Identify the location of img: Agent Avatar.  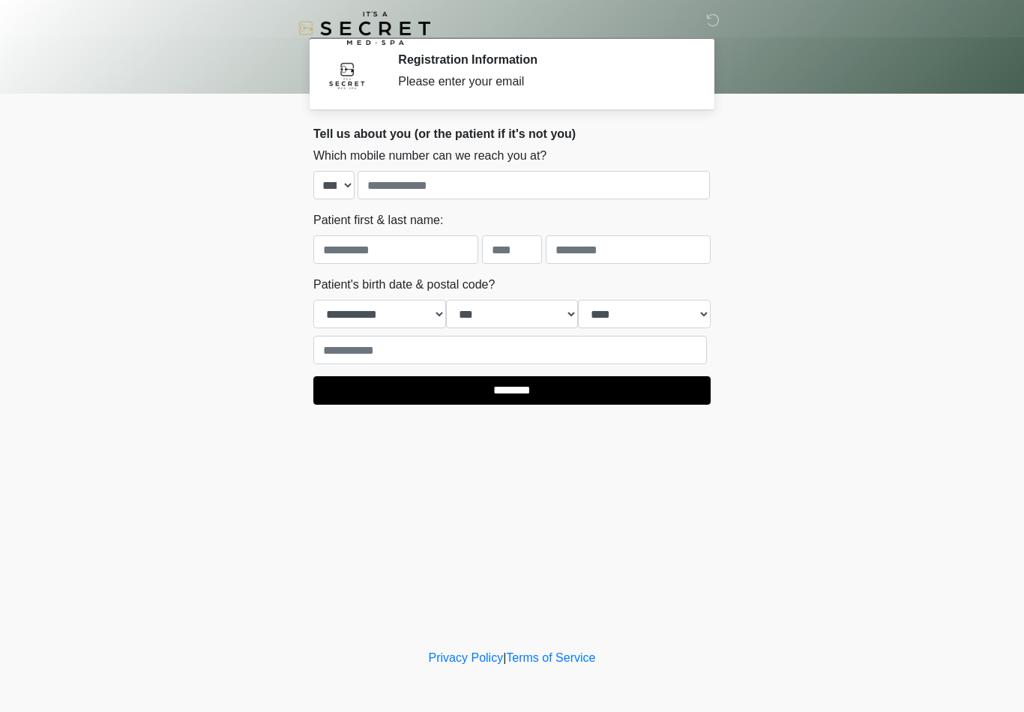
(347, 75).